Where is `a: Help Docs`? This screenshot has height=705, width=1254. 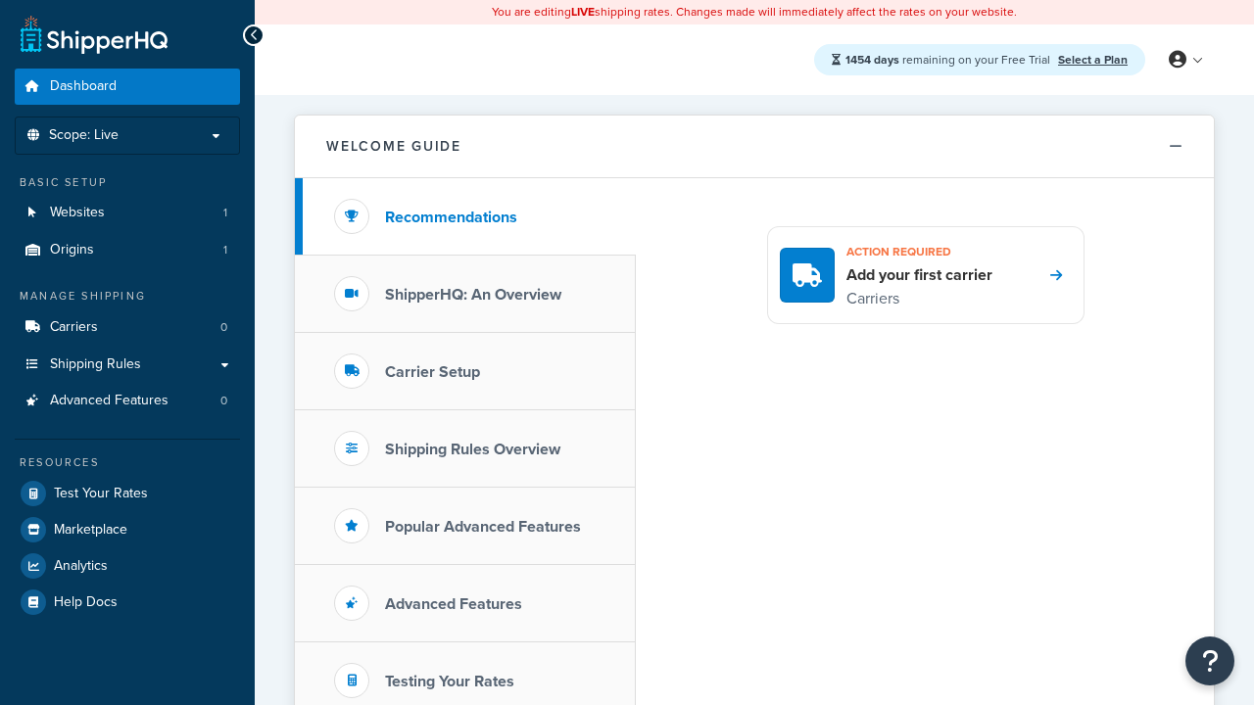 a: Help Docs is located at coordinates (127, 602).